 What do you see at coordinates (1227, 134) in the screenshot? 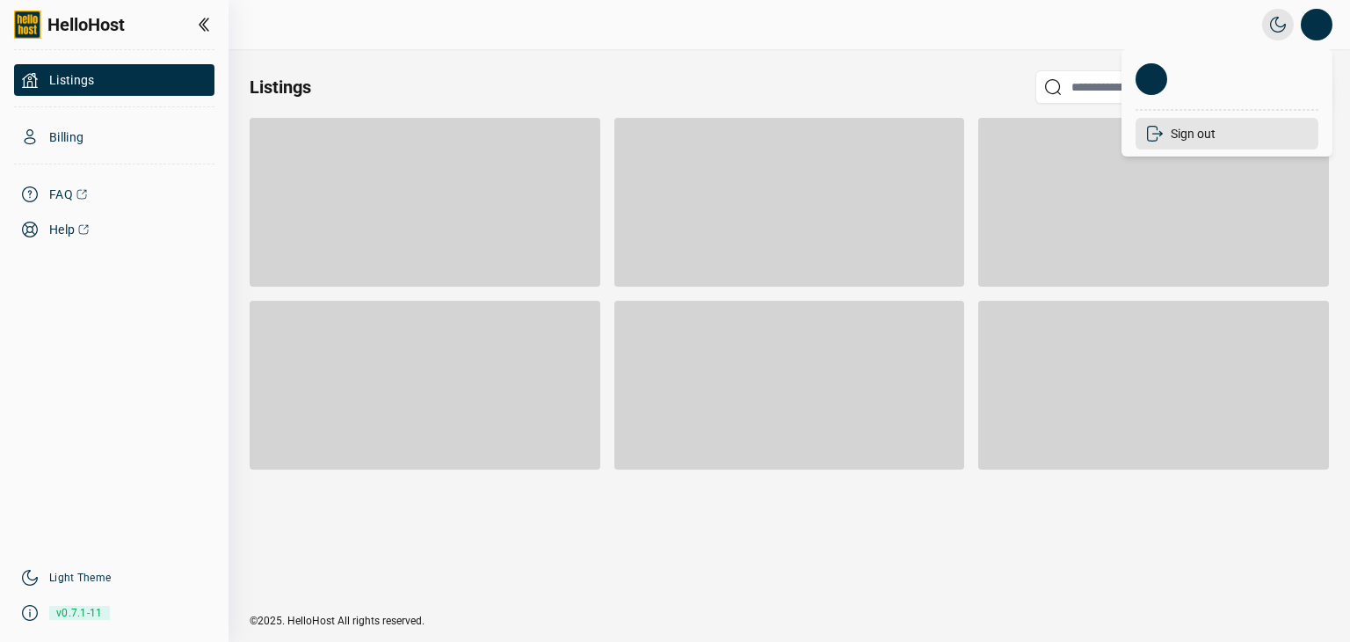
I see `li: Sign out` at bounding box center [1227, 134].